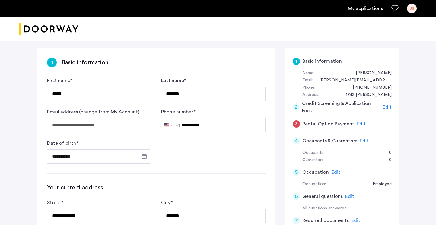 The width and height of the screenshot is (436, 225). I want to click on div: 7, so click(296, 220).